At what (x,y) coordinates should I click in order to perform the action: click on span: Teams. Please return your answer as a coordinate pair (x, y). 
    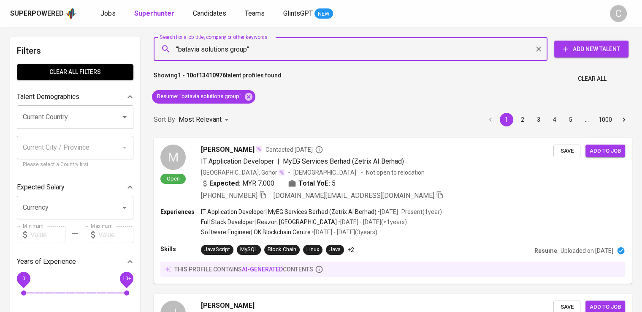
    Looking at the image, I should click on (255, 13).